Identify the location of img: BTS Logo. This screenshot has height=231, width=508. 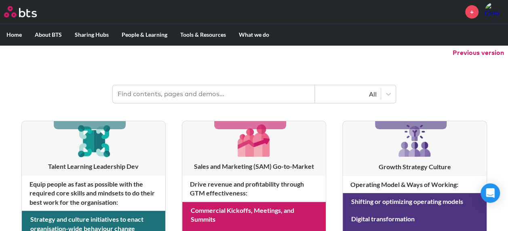
(20, 12).